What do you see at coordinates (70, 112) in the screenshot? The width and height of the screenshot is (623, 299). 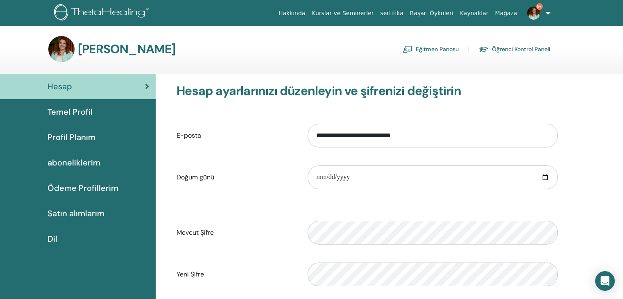 I see `span: Temel Profil` at bounding box center [70, 112].